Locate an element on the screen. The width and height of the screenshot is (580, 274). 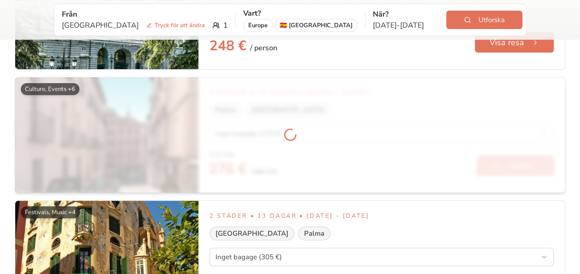
div: 1 is located at coordinates (145, 25).